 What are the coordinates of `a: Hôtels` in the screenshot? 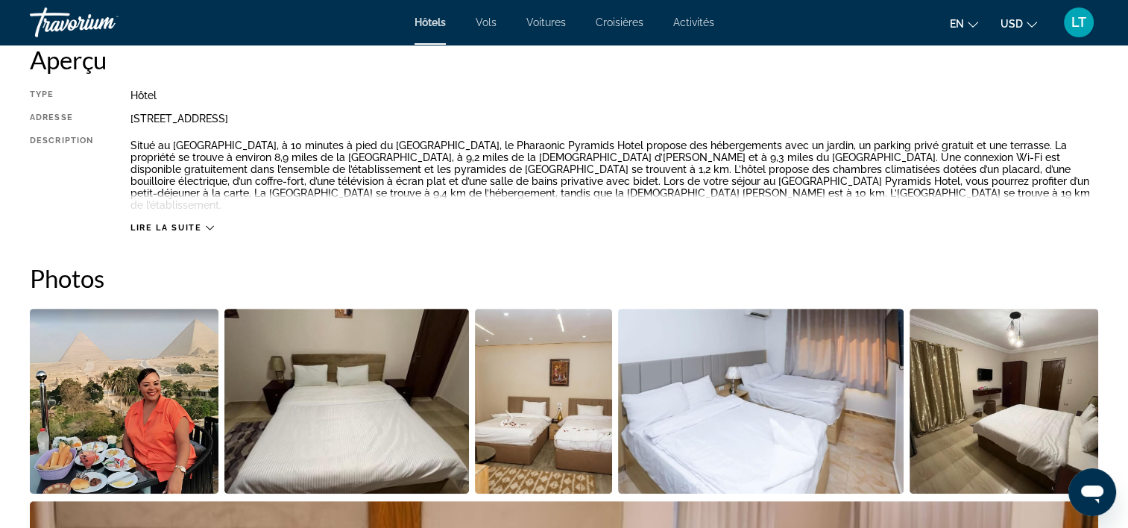 It's located at (430, 22).